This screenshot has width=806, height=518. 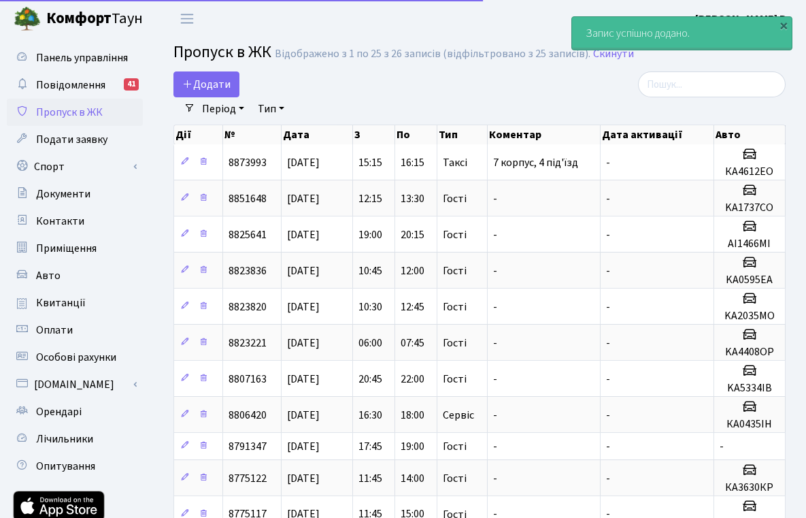 I want to click on a: Контакти, so click(x=75, y=221).